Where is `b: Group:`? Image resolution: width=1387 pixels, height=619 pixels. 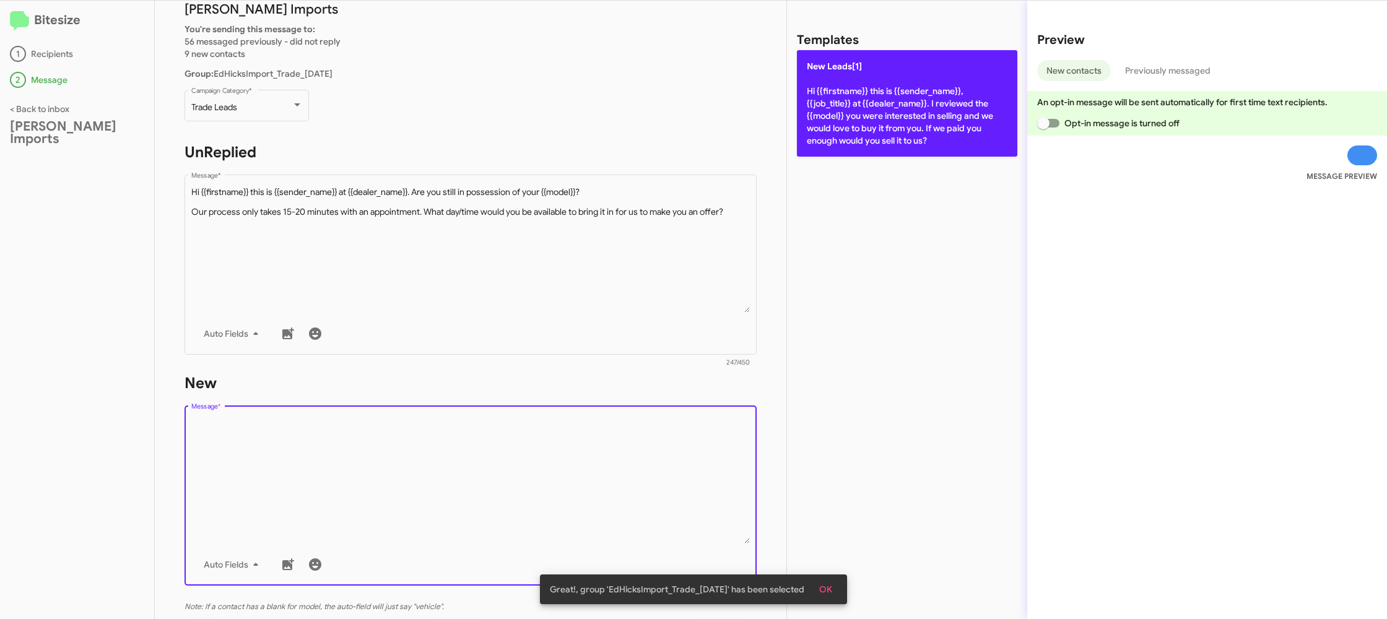 b: Group: is located at coordinates (199, 74).